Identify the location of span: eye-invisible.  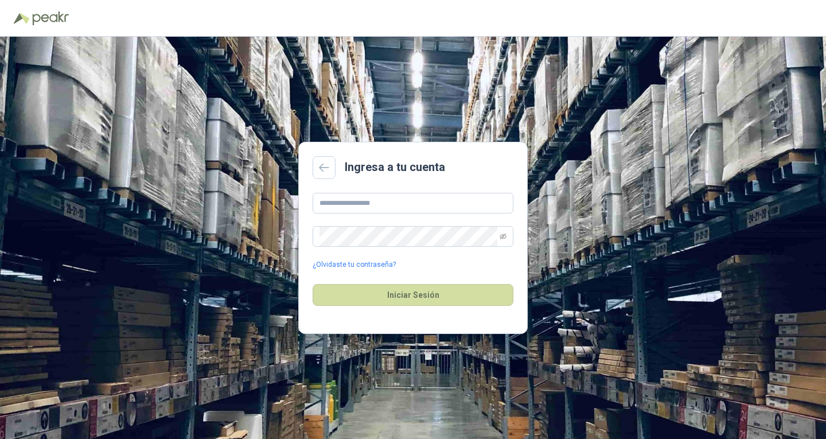
(503, 236).